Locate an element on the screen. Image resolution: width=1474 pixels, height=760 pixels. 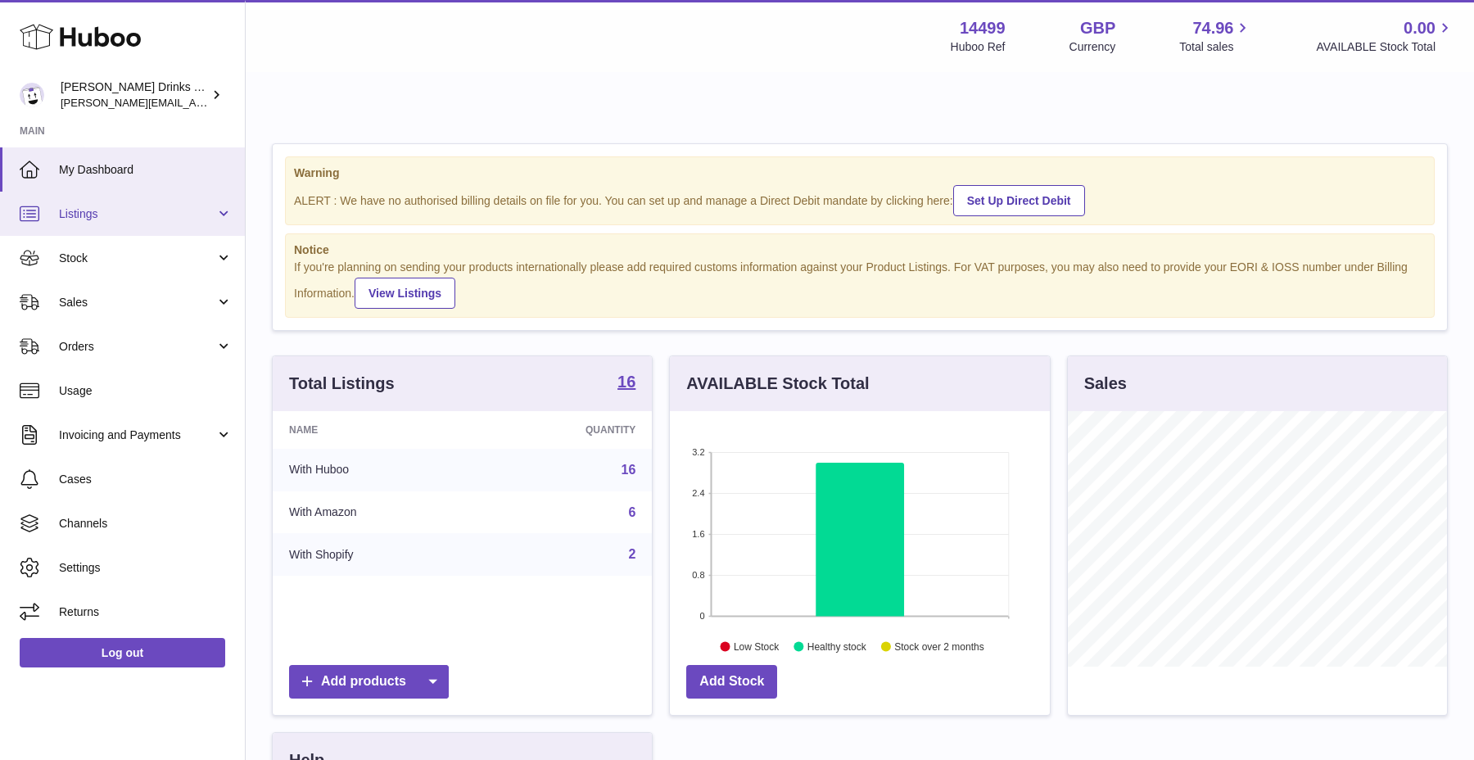
text: Stock over 2 months is located at coordinates (939, 646).